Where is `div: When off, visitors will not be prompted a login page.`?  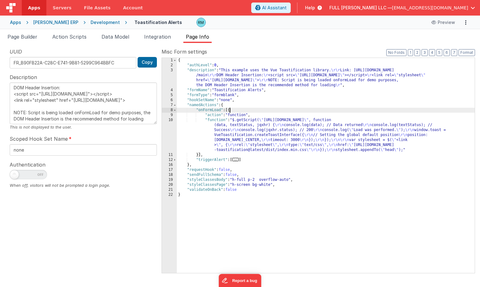
div: When off, visitors will not be prompted a login page. is located at coordinates (83, 185).